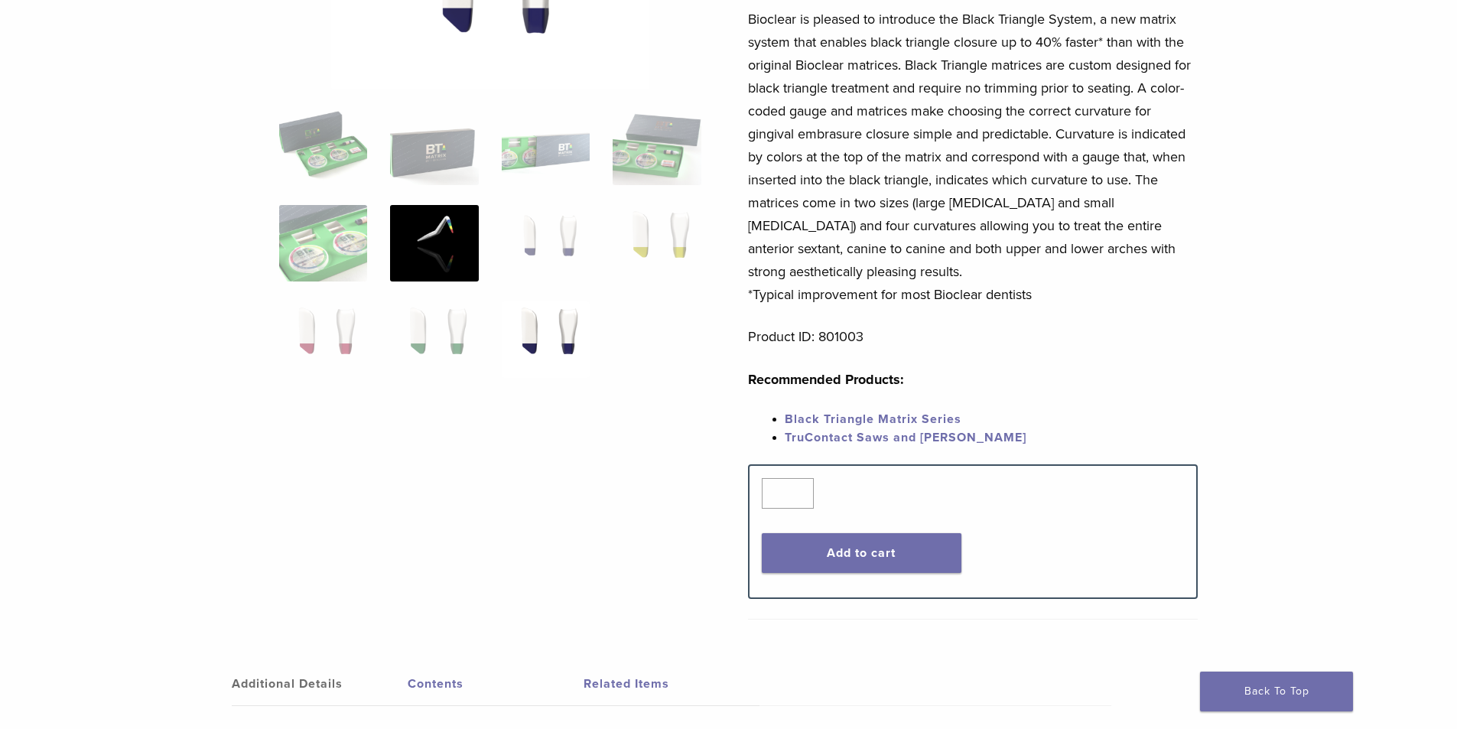 The image size is (1457, 729). What do you see at coordinates (545, 243) in the screenshot?
I see `img: Black Triangle (BT) Kit - Image 7` at bounding box center [545, 243].